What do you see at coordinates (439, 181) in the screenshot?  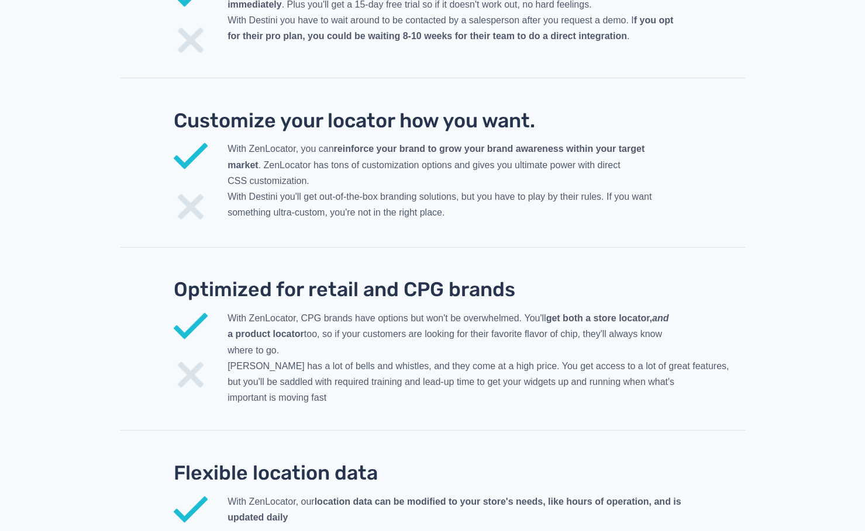 I see `span: With ZenLocator, you can . ZenLocator has tons of customization options and gives you ultimate po...` at bounding box center [439, 181].